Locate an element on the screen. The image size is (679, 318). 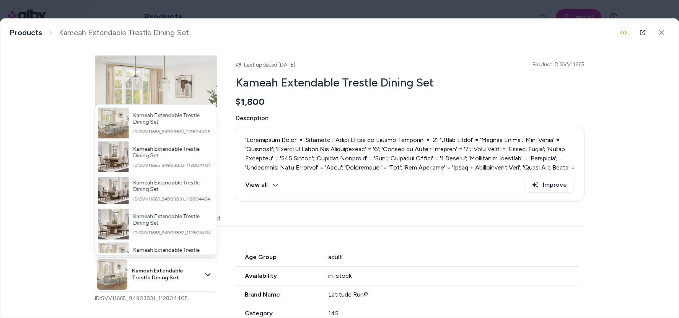
span: ID: SVV11665_94903831_112804404 is located at coordinates (172, 199).